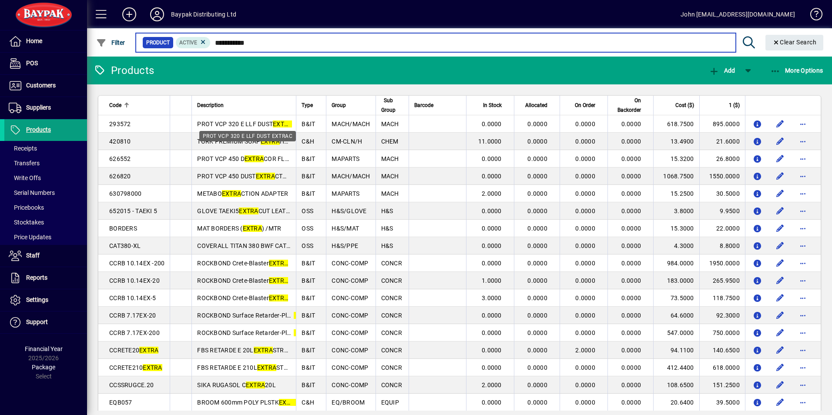 The height and width of the screenshot is (415, 832). What do you see at coordinates (722, 246) in the screenshot?
I see `td: 8.8000` at bounding box center [722, 246].